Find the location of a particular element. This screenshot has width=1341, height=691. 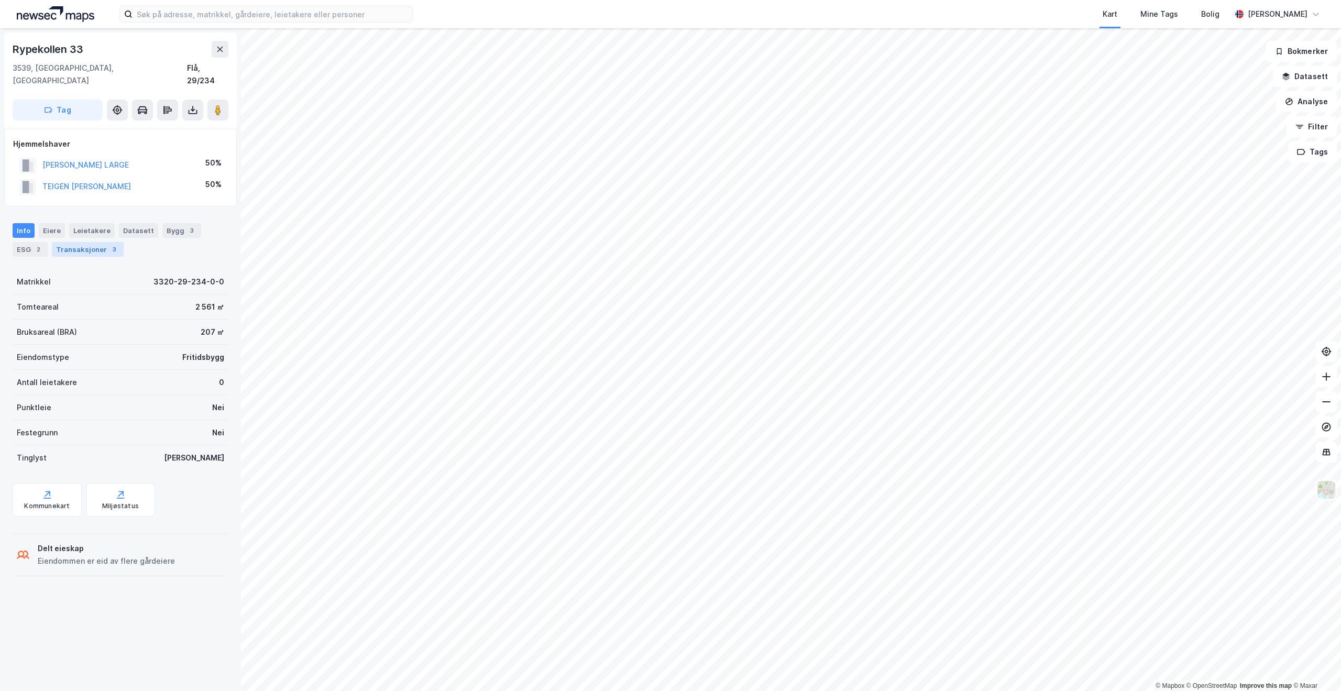

div: 0 is located at coordinates (222, 382).